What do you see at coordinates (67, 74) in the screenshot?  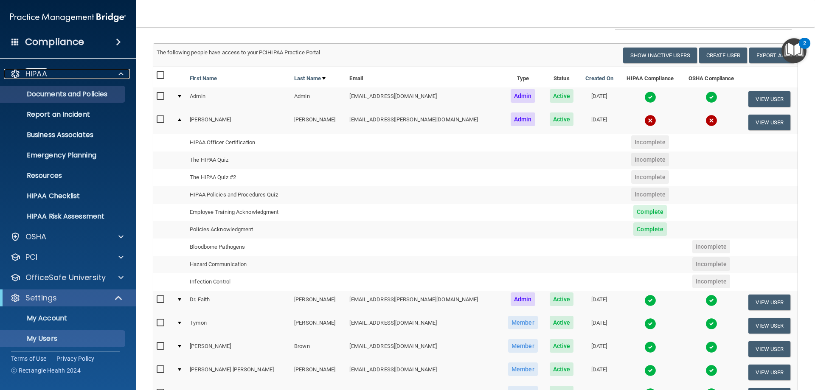 I see `a: HIPAA` at bounding box center [67, 74].